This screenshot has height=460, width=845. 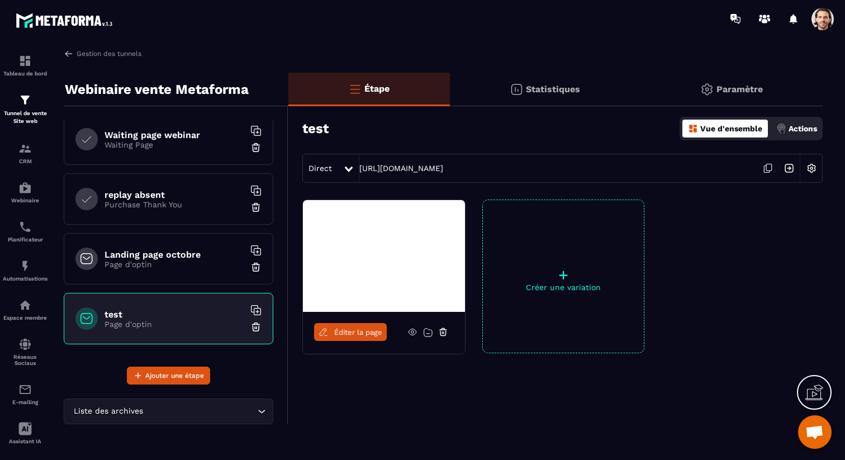 I want to click on p: Statistiques, so click(x=553, y=89).